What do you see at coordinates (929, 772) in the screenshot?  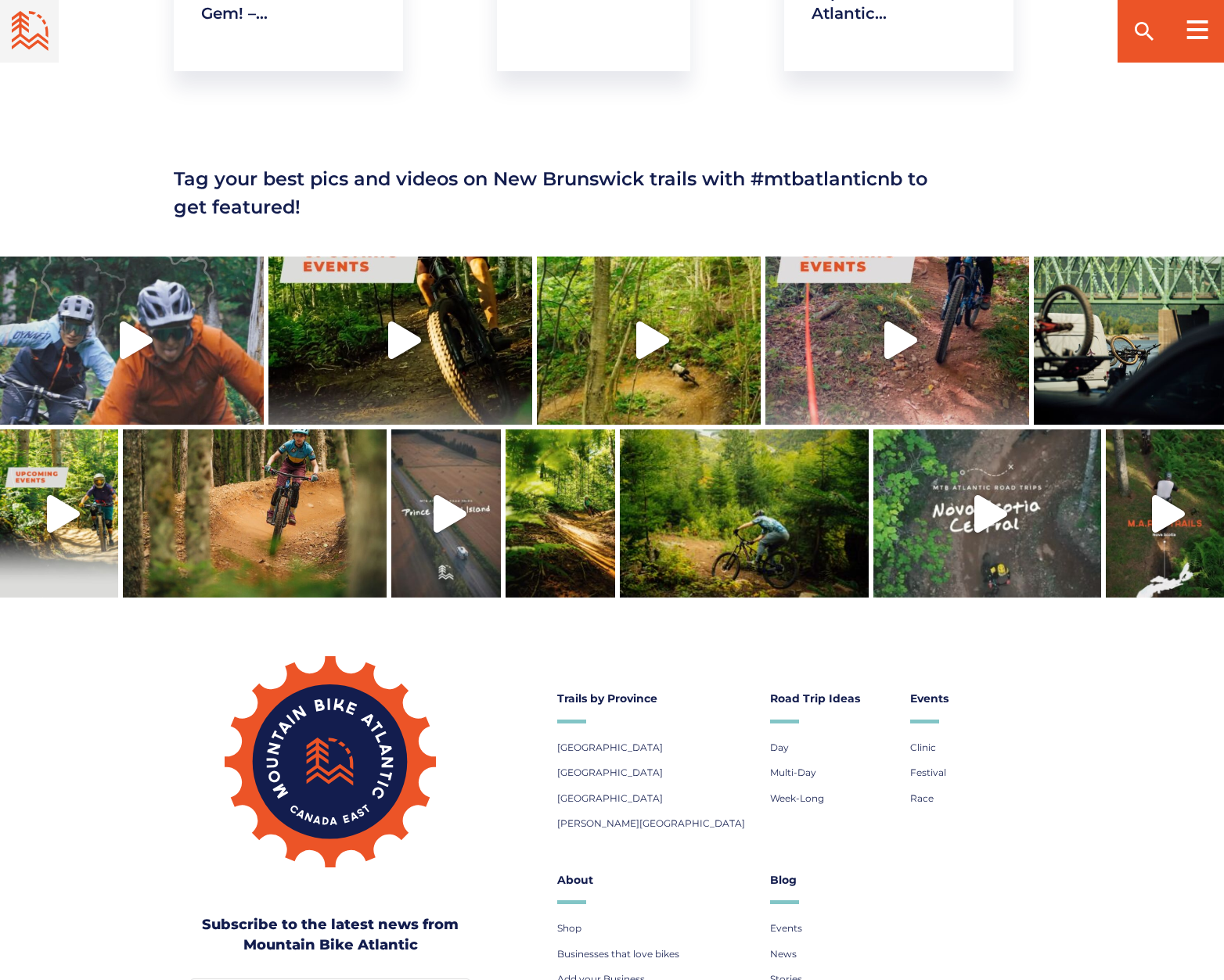 I see `a: Festival` at bounding box center [929, 772].